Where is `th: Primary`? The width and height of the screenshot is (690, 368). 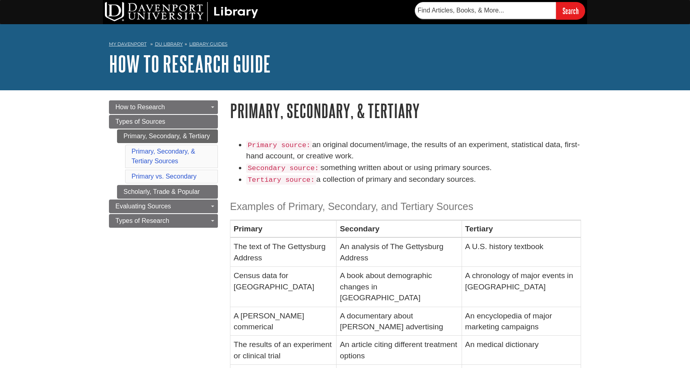 th: Primary is located at coordinates (283, 229).